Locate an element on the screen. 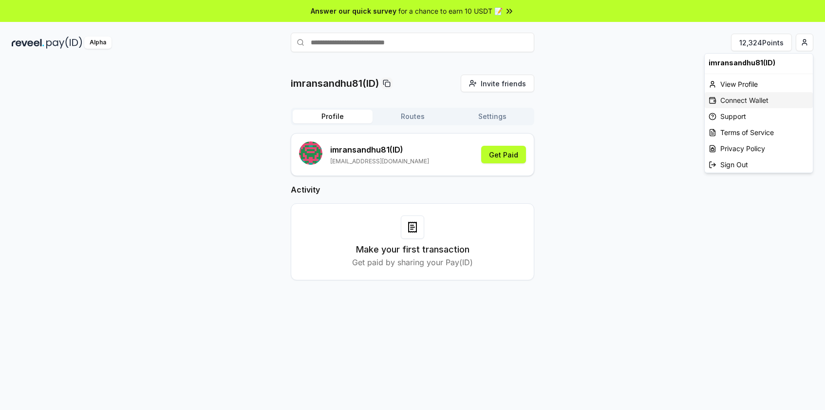 The width and height of the screenshot is (825, 410). div: imransandhu81(ID) is located at coordinates (759, 62).